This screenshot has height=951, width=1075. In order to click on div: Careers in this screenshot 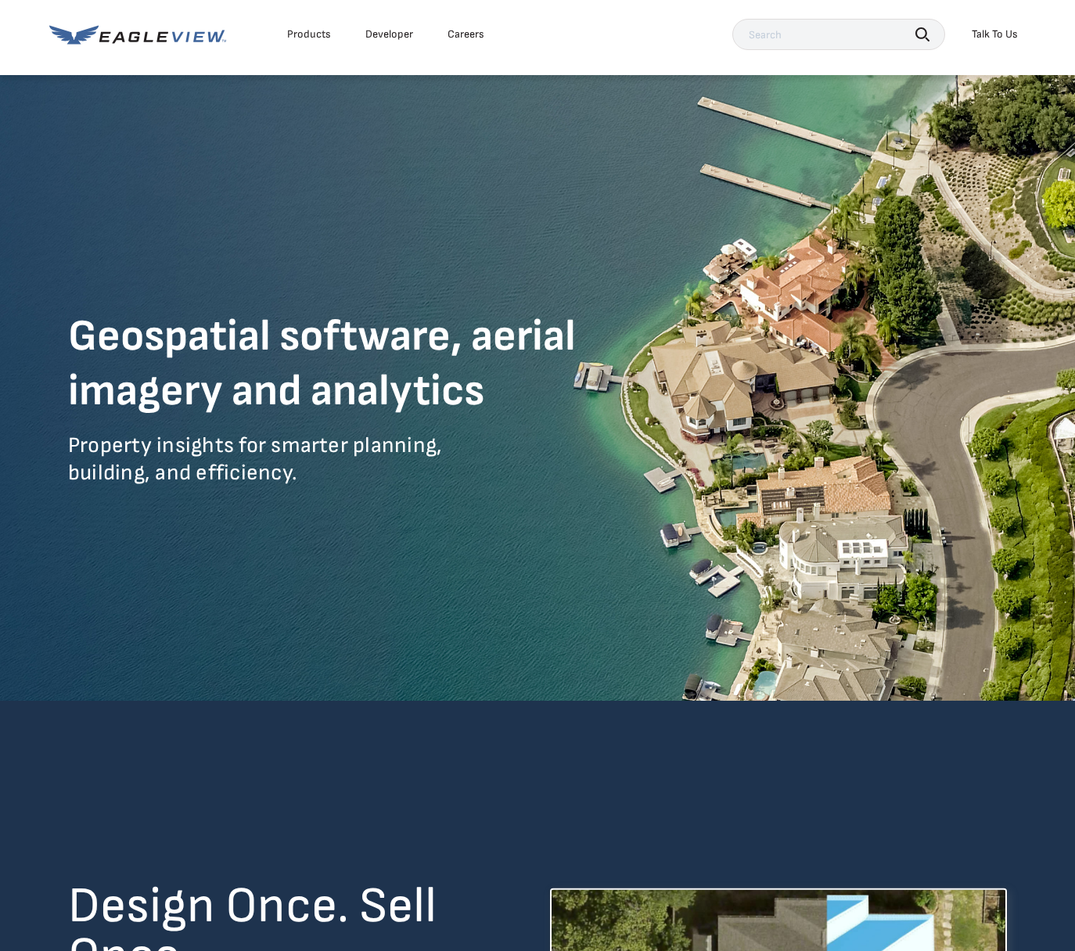, I will do `click(465, 34)`.